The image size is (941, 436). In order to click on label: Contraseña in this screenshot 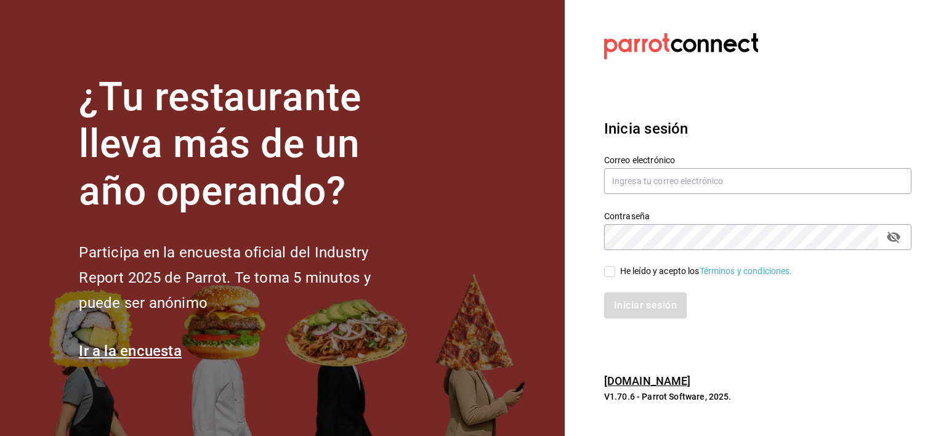, I will do `click(757, 216)`.